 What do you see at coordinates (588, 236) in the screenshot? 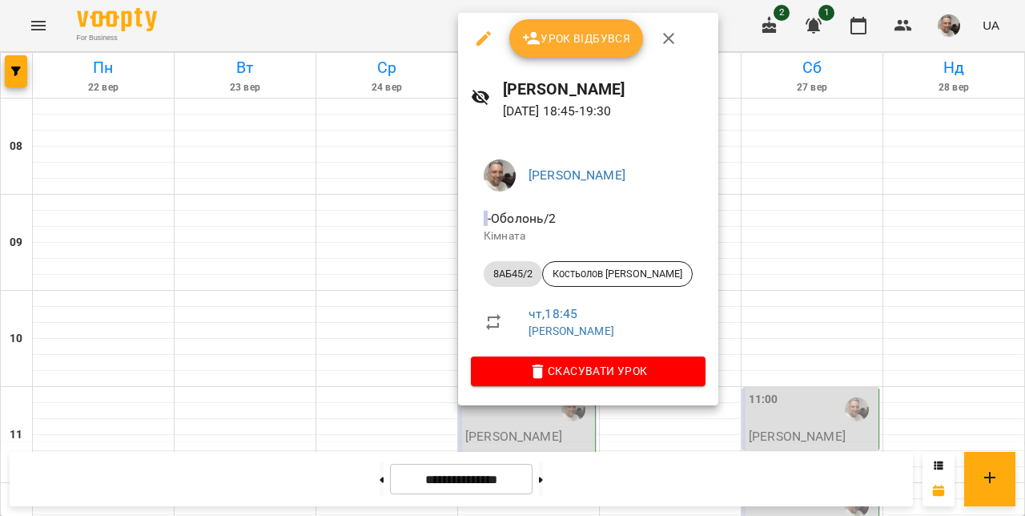
I see `p: Кімната` at bounding box center [588, 236].